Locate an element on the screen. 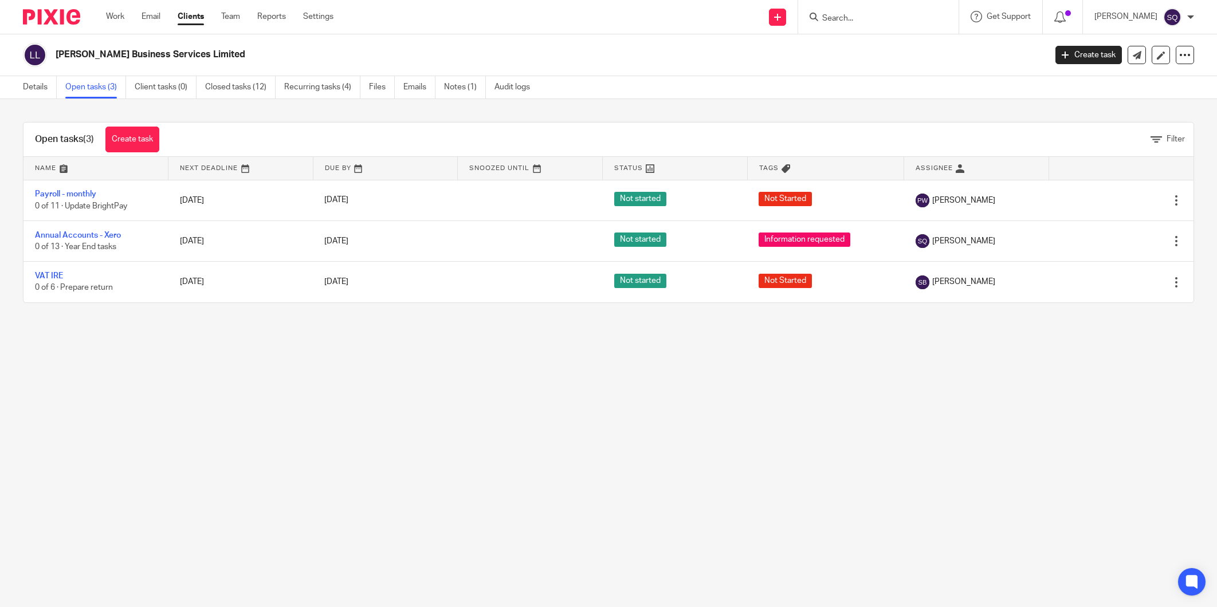 Image resolution: width=1217 pixels, height=607 pixels. span: Snoozed Until is located at coordinates (499, 168).